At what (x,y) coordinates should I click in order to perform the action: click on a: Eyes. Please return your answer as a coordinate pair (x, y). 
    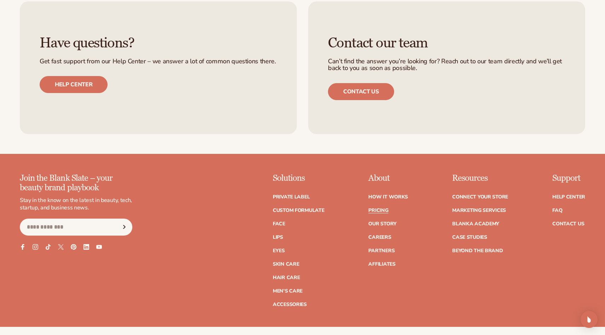
    Looking at the image, I should click on (279, 251).